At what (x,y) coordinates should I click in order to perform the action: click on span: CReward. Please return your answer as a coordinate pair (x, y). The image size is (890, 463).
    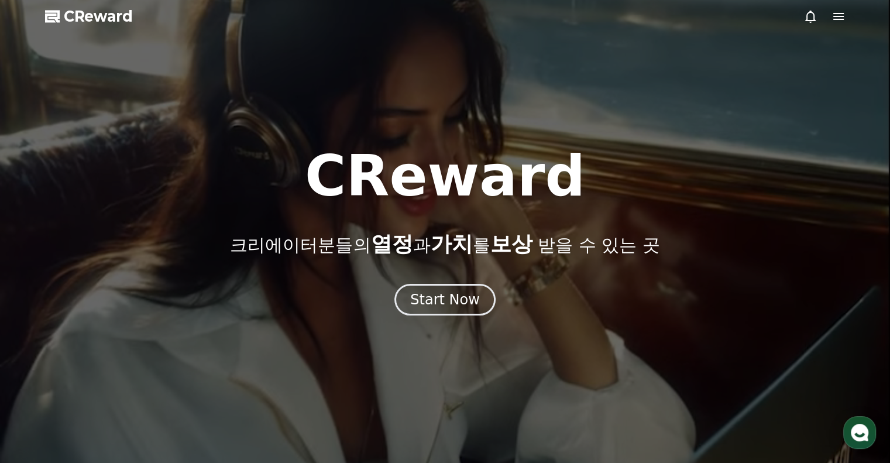
    Looking at the image, I should click on (98, 16).